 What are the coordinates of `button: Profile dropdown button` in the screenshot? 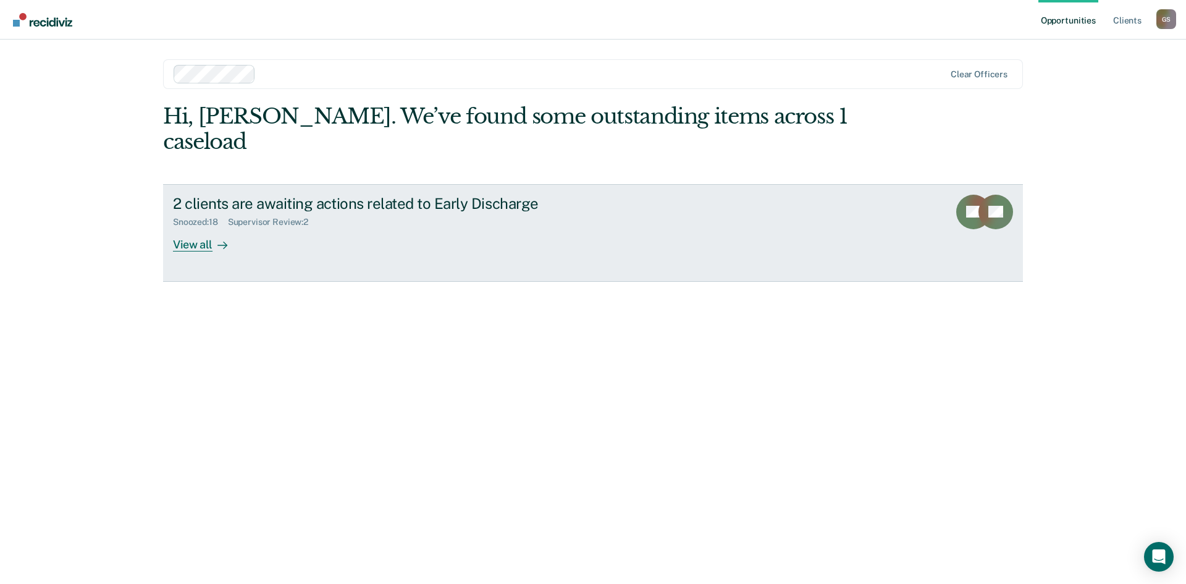 It's located at (1166, 19).